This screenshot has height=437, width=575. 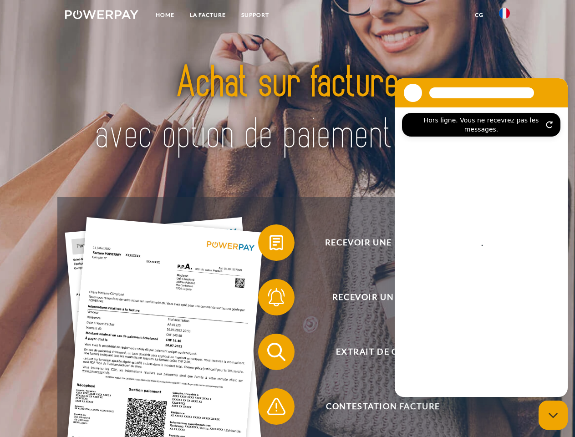 What do you see at coordinates (479, 15) in the screenshot?
I see `a: CG` at bounding box center [479, 15].